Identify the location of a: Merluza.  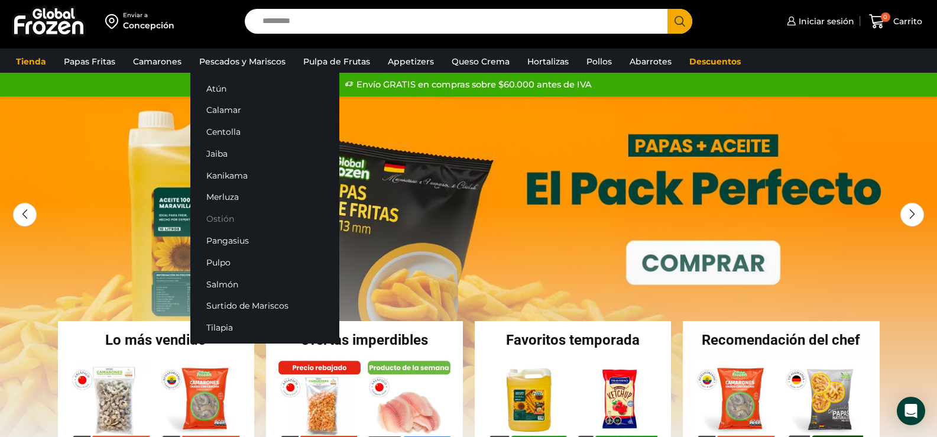
(265, 197).